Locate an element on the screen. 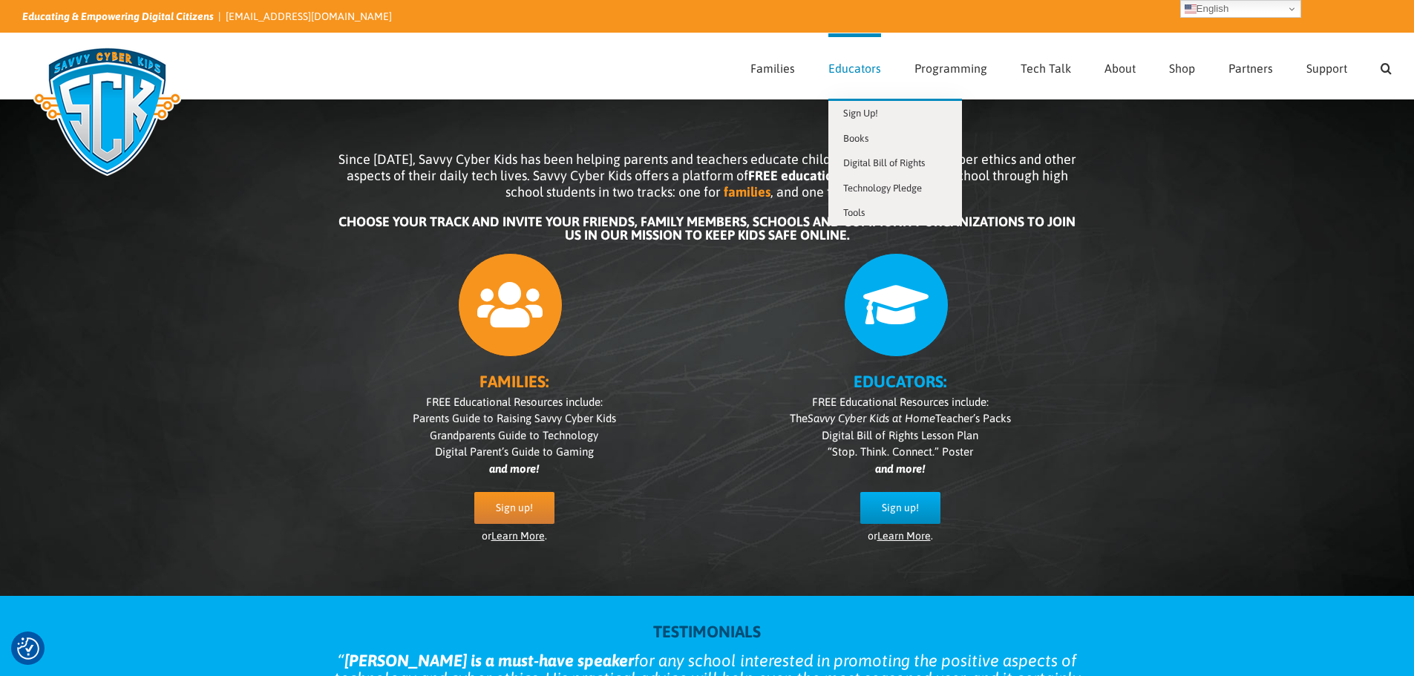  span: Sign Up! is located at coordinates (860, 113).